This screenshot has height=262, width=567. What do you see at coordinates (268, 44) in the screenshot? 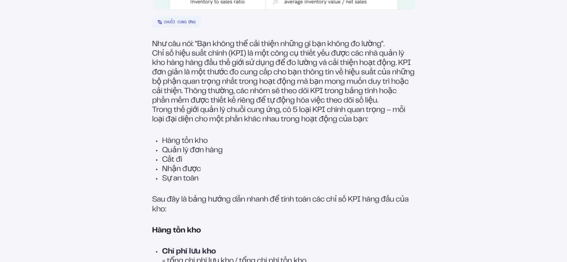
I see `font: Như câu nói: "Bạn không thể cải thiện những gì bạn không đo lường".` at bounding box center [268, 44].